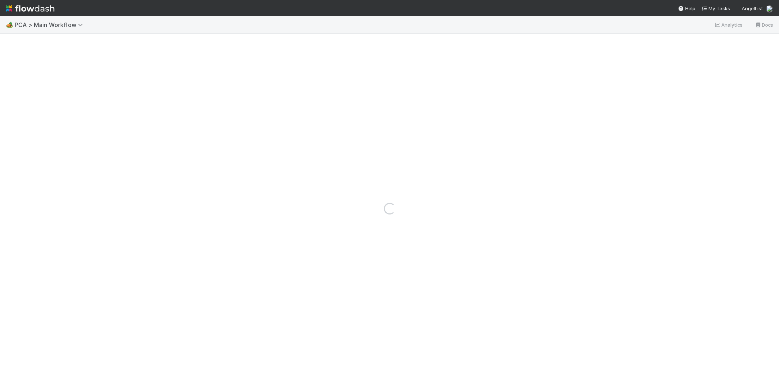 This screenshot has height=383, width=779. I want to click on span: My Tasks, so click(715, 8).